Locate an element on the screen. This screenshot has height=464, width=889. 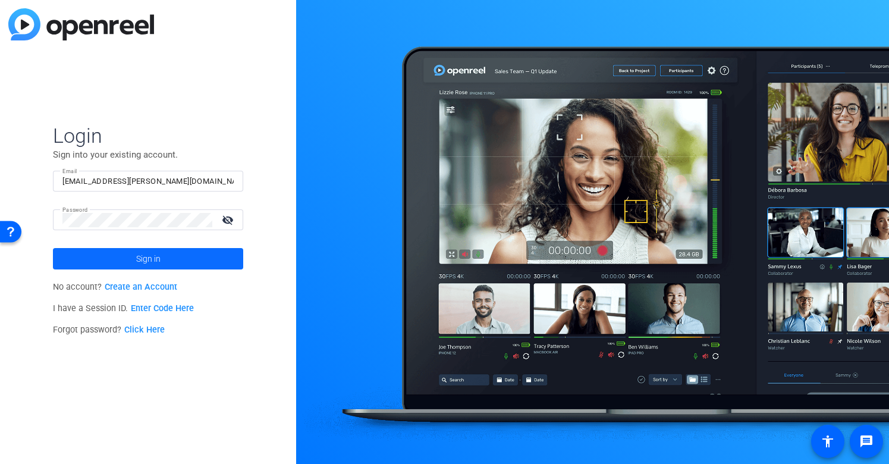
mat-label: Email is located at coordinates (70, 171).